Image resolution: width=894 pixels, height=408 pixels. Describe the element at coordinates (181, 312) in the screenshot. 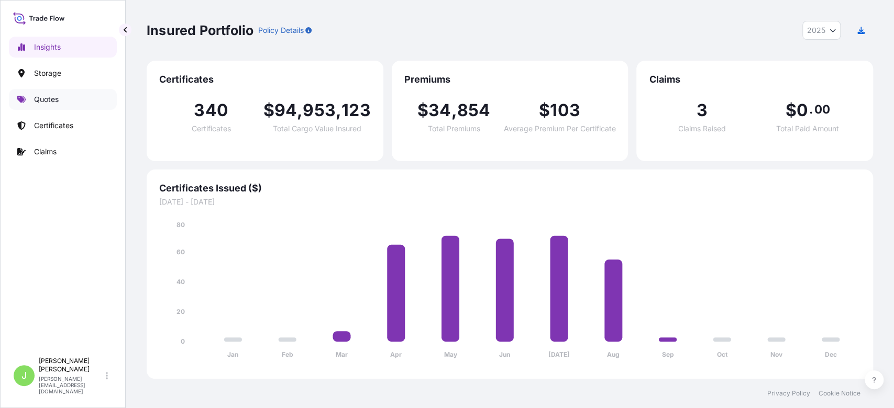

I see `tspan: 20` at that location.